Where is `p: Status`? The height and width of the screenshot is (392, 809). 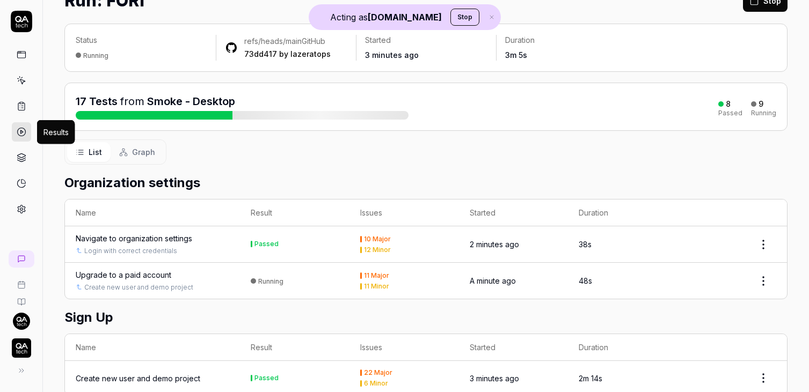 p: Status is located at coordinates (141, 40).